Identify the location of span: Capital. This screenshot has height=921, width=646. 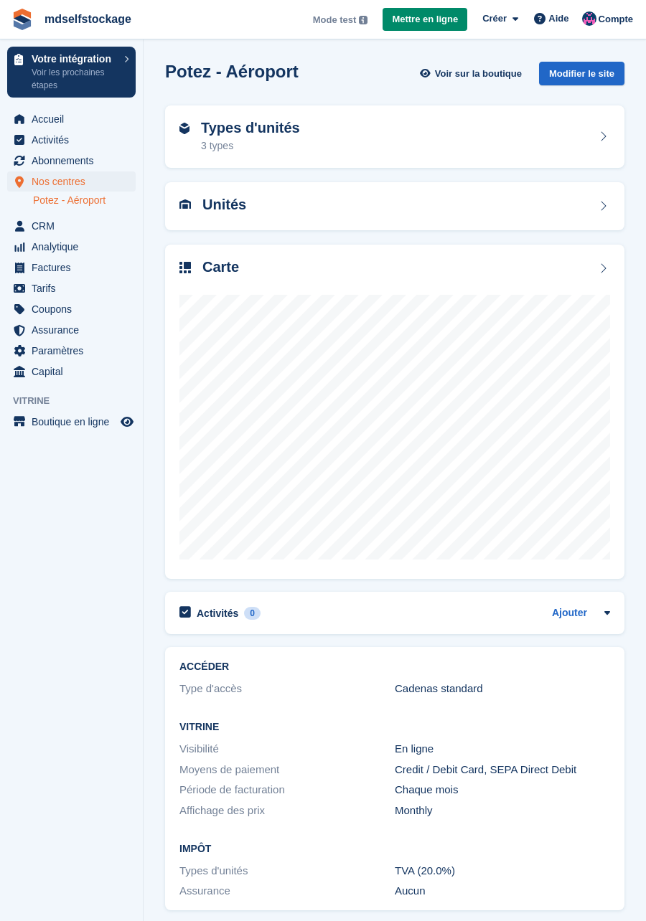
(75, 372).